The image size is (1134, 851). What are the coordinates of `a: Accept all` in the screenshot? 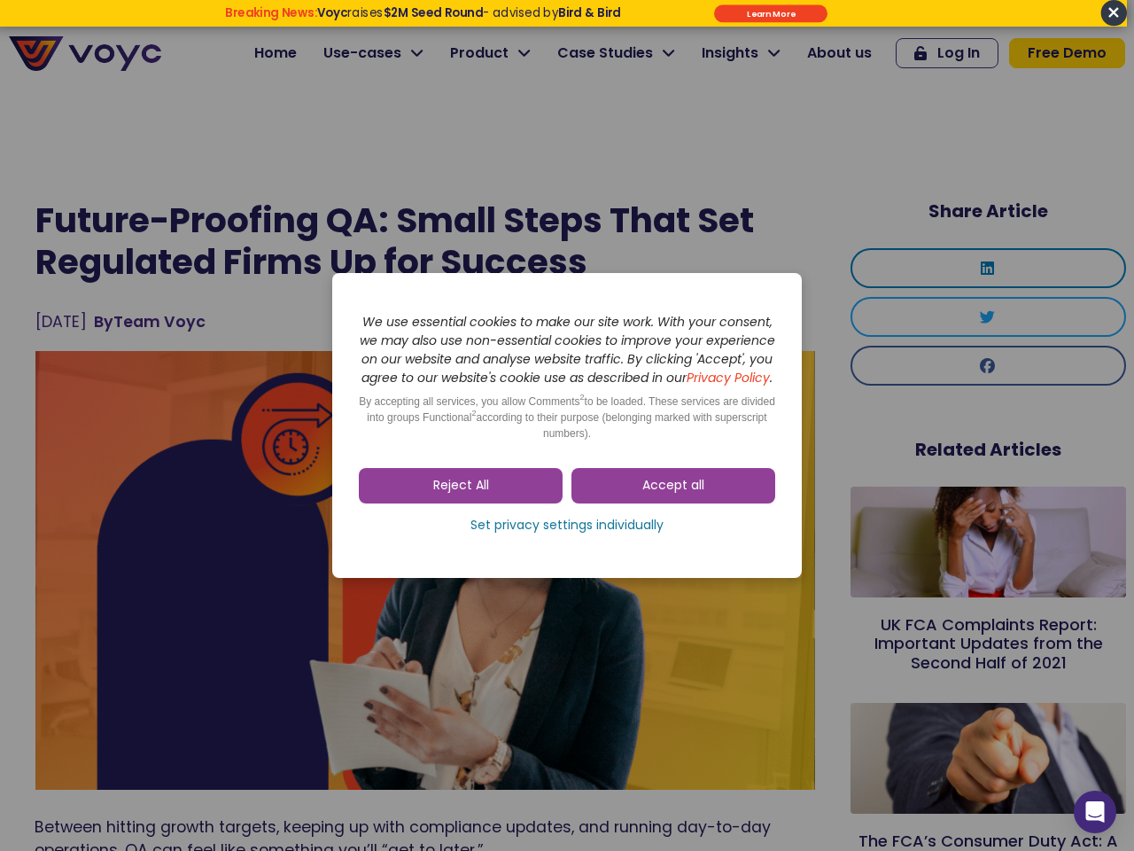 It's located at (674, 486).